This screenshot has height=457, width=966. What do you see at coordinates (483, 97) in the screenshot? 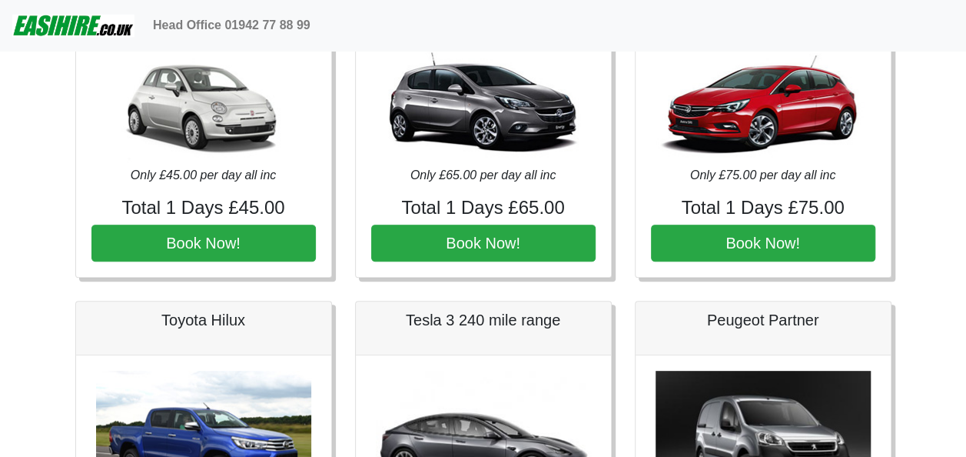
I see `img: Vauxhall Corsa Manual` at bounding box center [483, 97].